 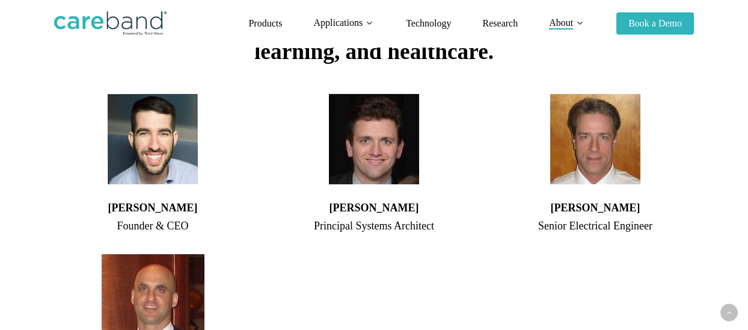 I want to click on a: Research, so click(x=500, y=23).